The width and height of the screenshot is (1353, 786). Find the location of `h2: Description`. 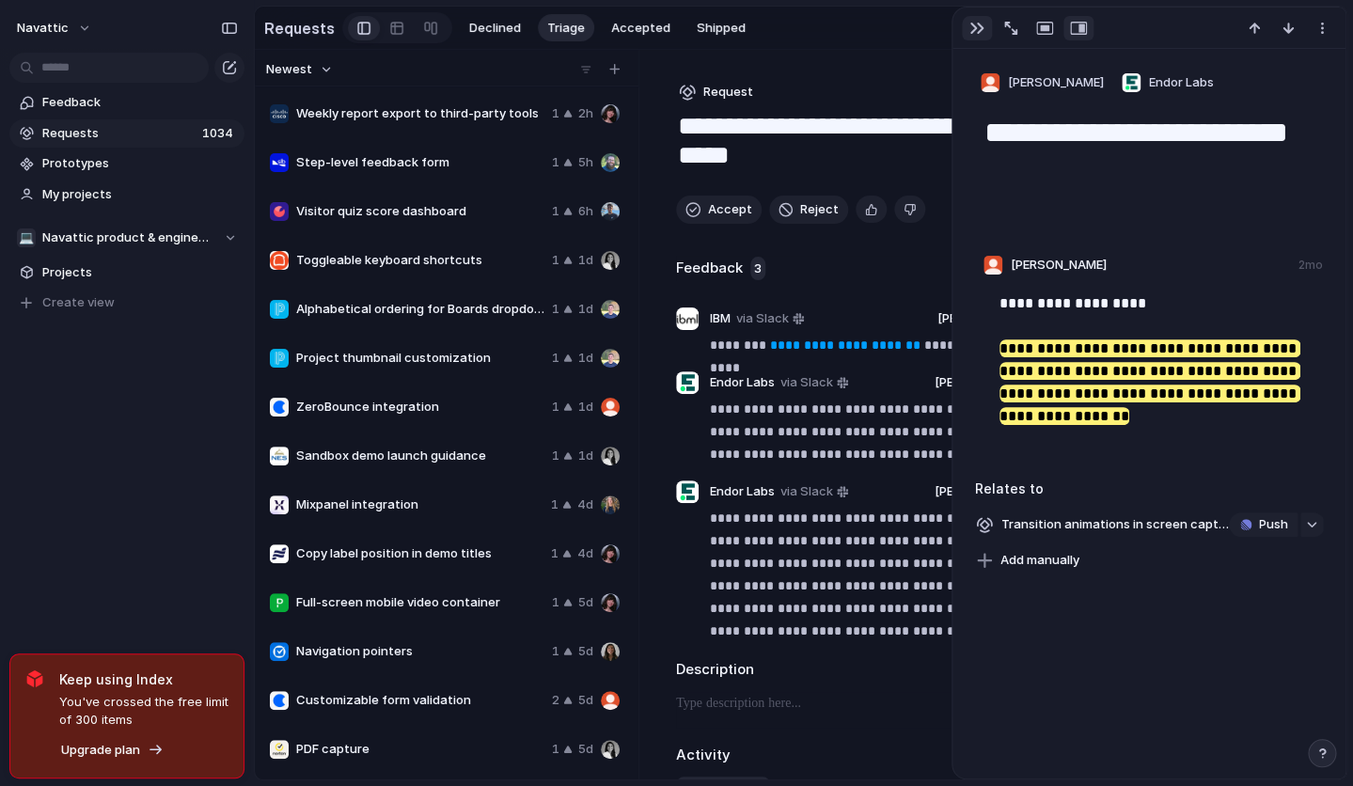

h2: Description is located at coordinates (883, 670).